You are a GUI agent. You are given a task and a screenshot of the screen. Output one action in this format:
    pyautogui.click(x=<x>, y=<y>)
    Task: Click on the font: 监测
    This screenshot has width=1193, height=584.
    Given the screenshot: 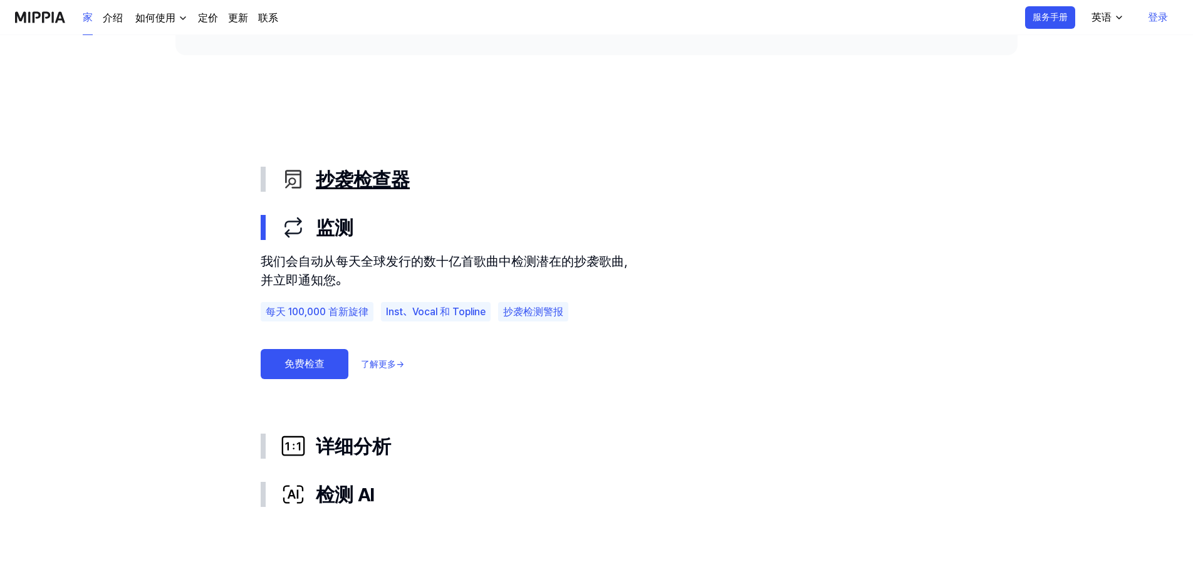 What is the action you would take?
    pyautogui.click(x=335, y=227)
    